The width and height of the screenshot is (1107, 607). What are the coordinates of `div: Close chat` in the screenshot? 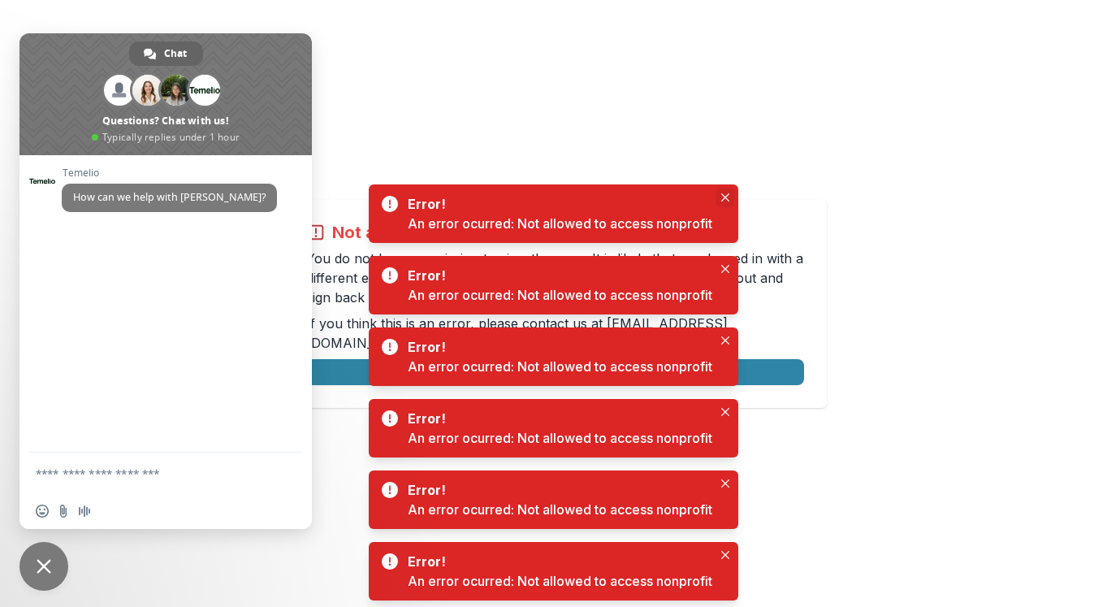 It's located at (44, 566).